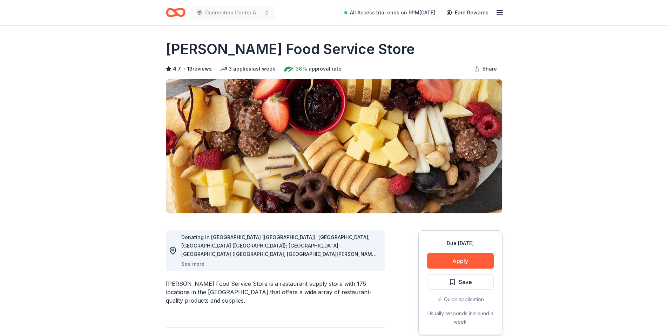  Describe the element at coordinates (176, 12) in the screenshot. I see `a: Home` at that location.